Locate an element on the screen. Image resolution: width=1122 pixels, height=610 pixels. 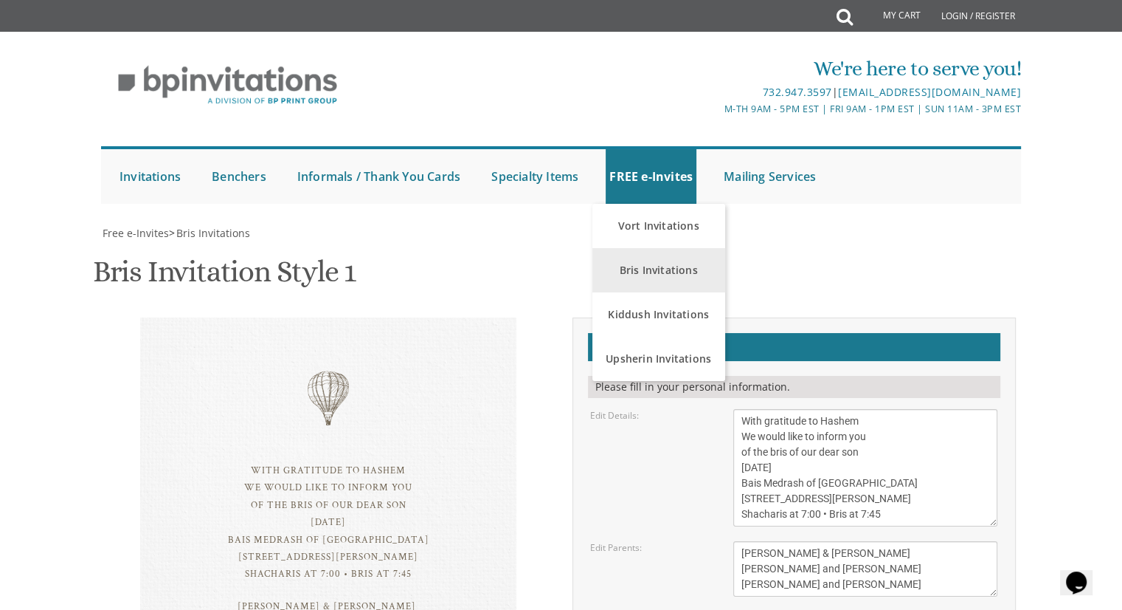
div: M-Th 9am - 5pm EST | Fri 9am - 1pm EST | Sun 11am - 3pm EST is located at coordinates (715, 108).